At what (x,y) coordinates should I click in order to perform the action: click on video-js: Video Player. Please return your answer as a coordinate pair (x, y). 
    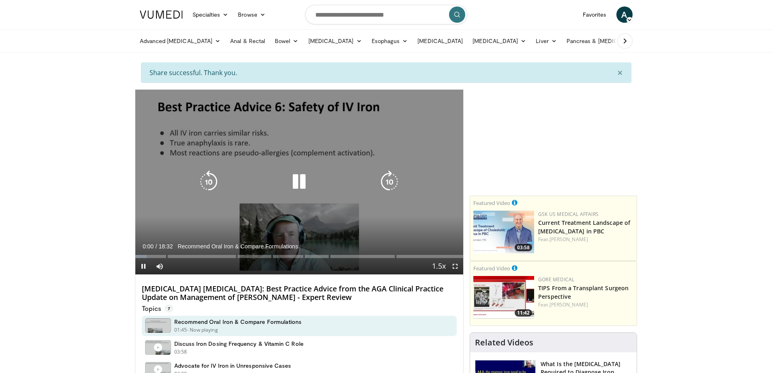
    Looking at the image, I should click on (300, 182).